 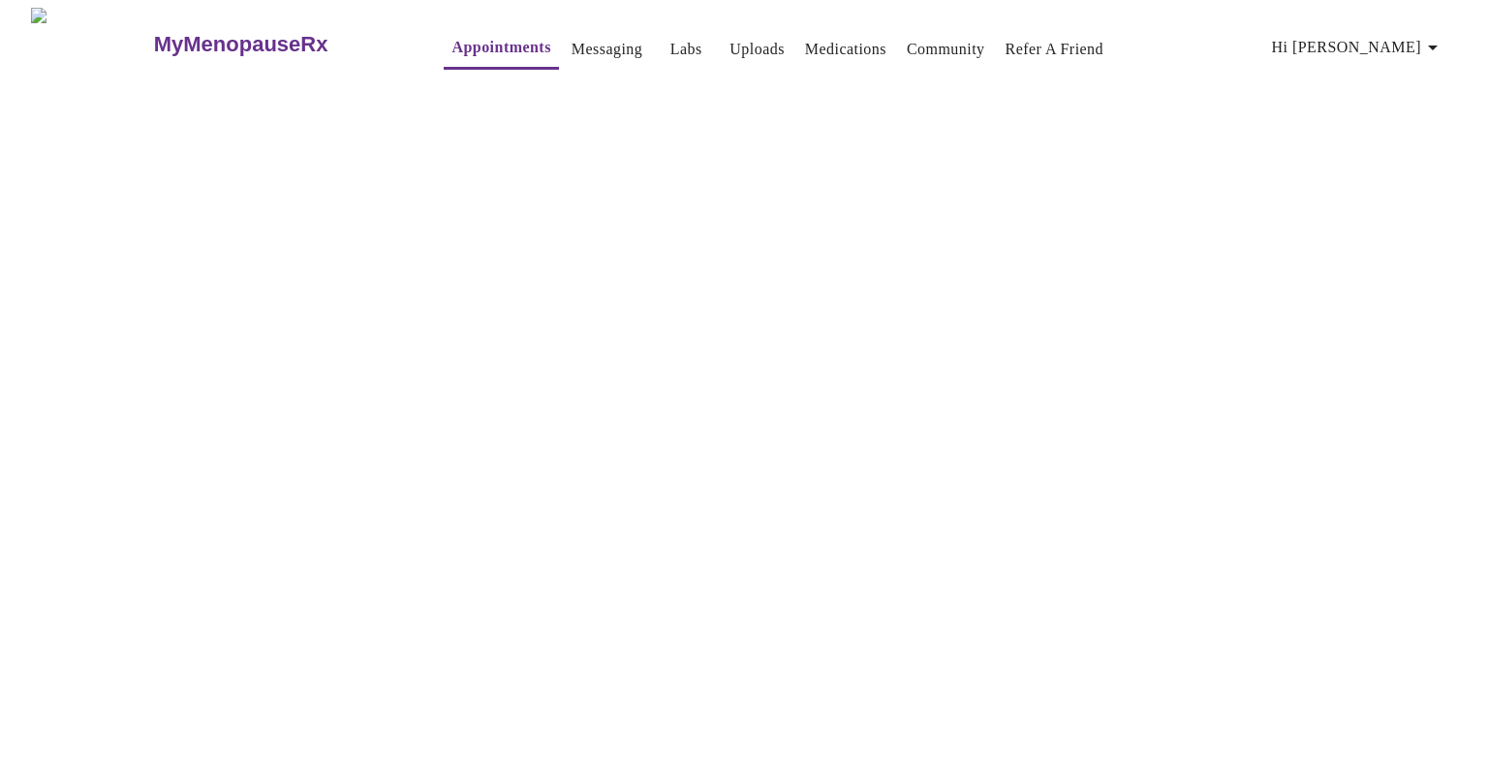 What do you see at coordinates (501, 47) in the screenshot?
I see `a: Appointments` at bounding box center [501, 47].